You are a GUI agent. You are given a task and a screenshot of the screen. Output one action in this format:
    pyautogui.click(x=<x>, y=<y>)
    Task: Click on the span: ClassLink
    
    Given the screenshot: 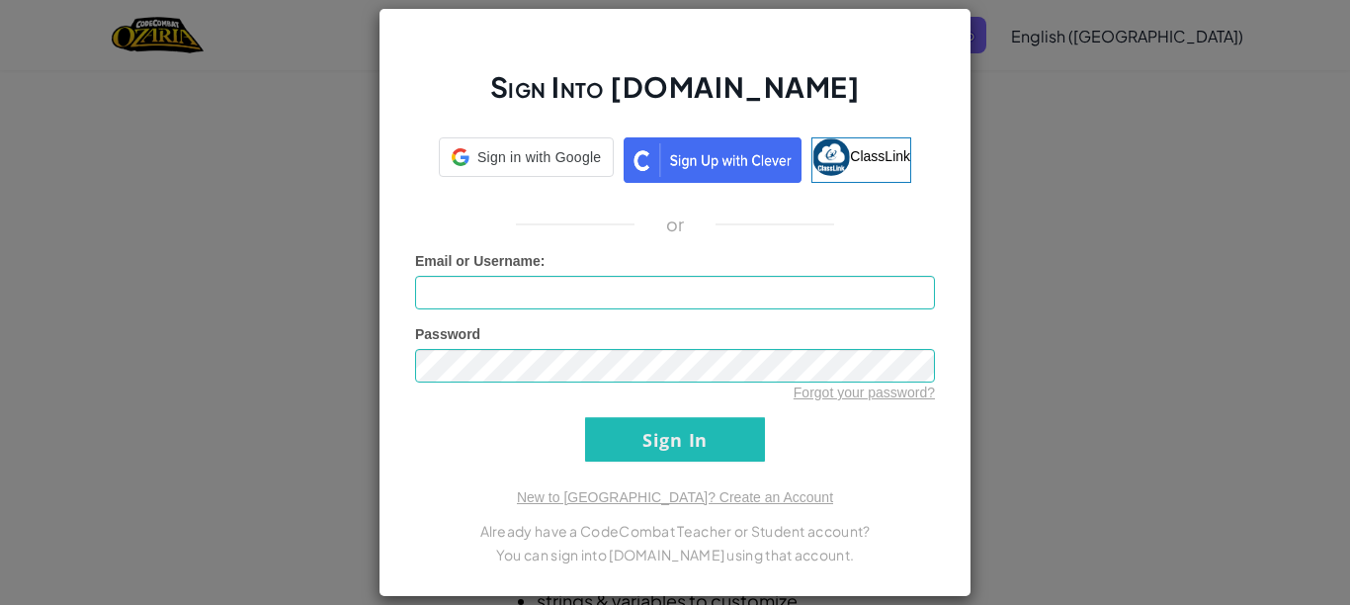 What is the action you would take?
    pyautogui.click(x=880, y=156)
    